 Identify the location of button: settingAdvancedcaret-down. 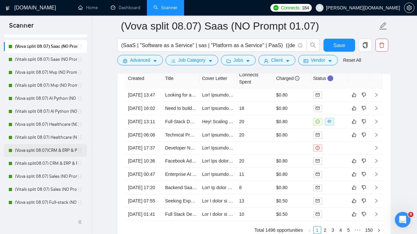
(140, 60).